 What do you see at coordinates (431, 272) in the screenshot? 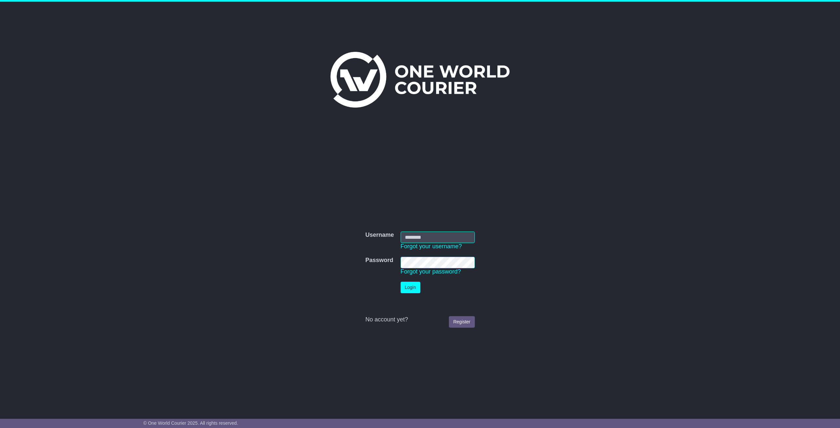
I see `a: Forgot your password?` at bounding box center [431, 272].